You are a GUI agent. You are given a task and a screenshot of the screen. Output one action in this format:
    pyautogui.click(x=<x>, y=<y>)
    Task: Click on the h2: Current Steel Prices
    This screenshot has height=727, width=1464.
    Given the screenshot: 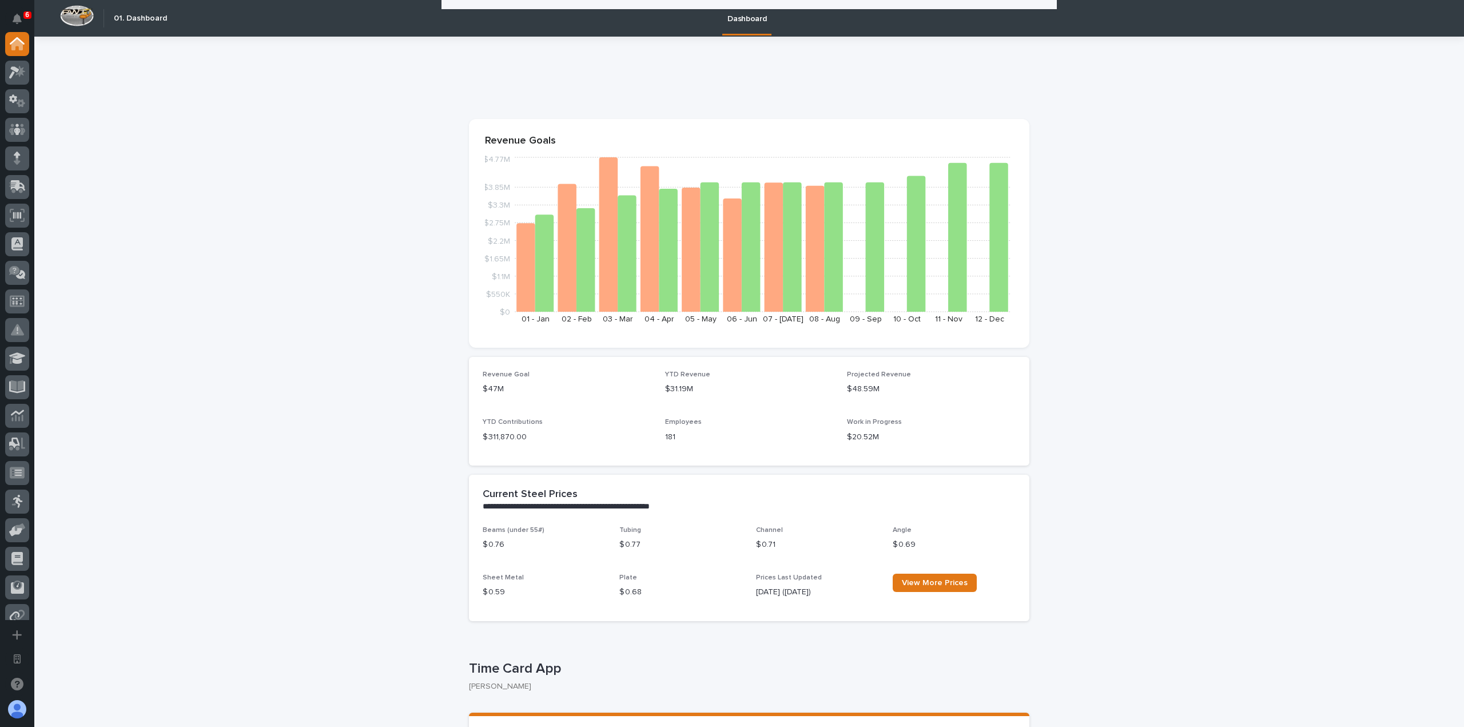 What is the action you would take?
    pyautogui.click(x=530, y=495)
    